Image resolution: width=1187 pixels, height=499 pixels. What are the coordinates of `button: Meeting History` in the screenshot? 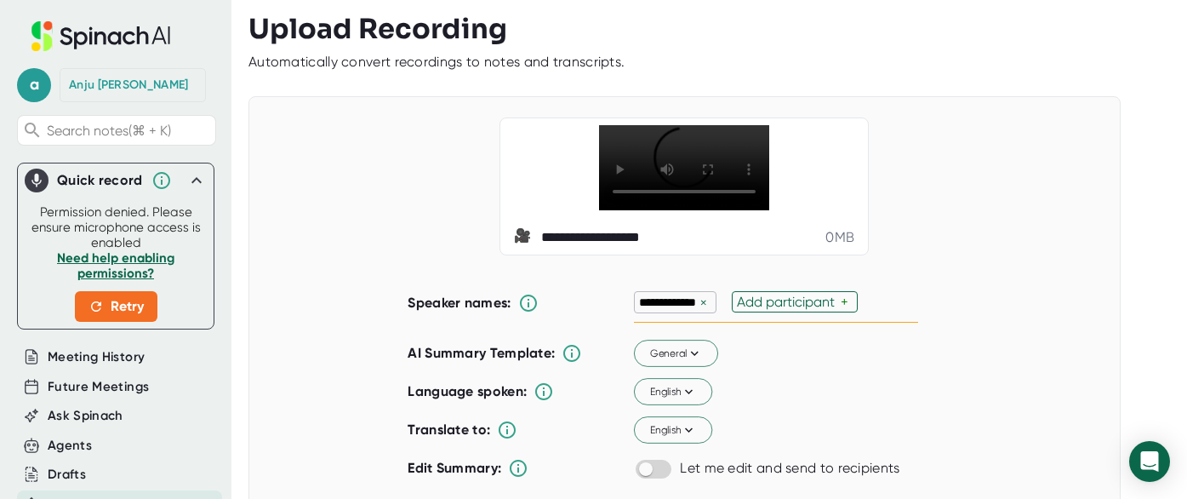 It's located at (96, 357).